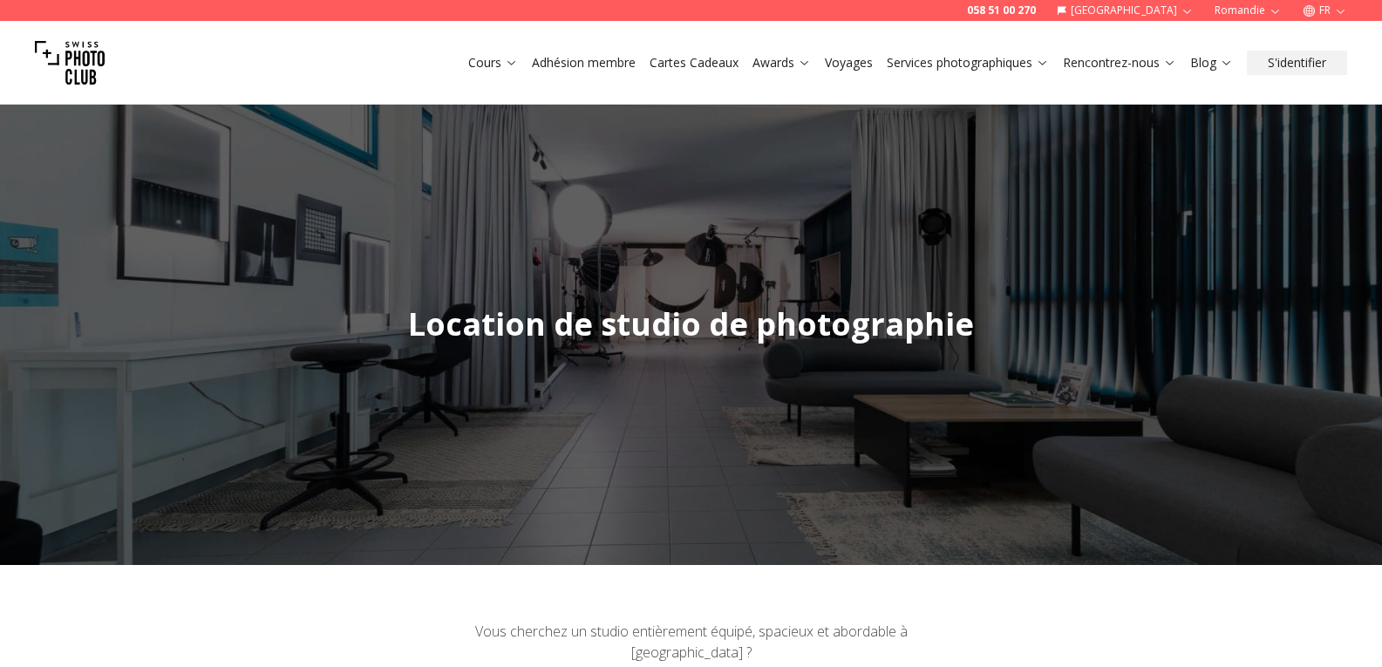  What do you see at coordinates (1120, 63) in the screenshot?
I see `button: Rencontrez-nous` at bounding box center [1120, 63].